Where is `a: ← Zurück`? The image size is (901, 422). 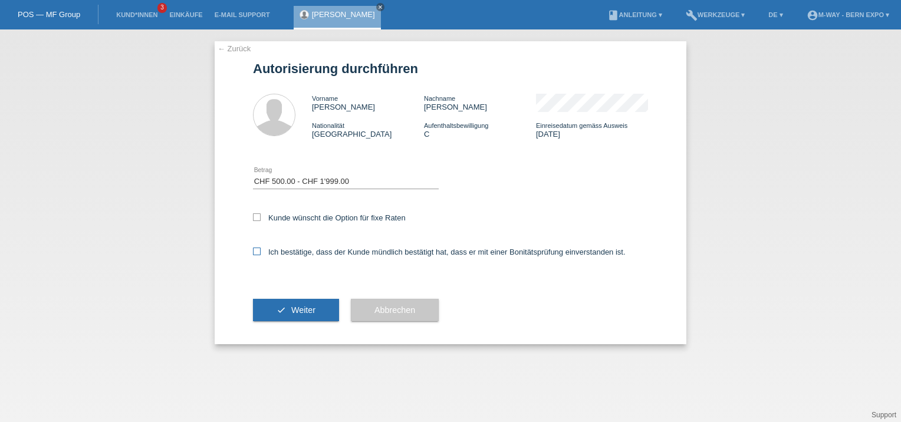 a: ← Zurück is located at coordinates (234, 48).